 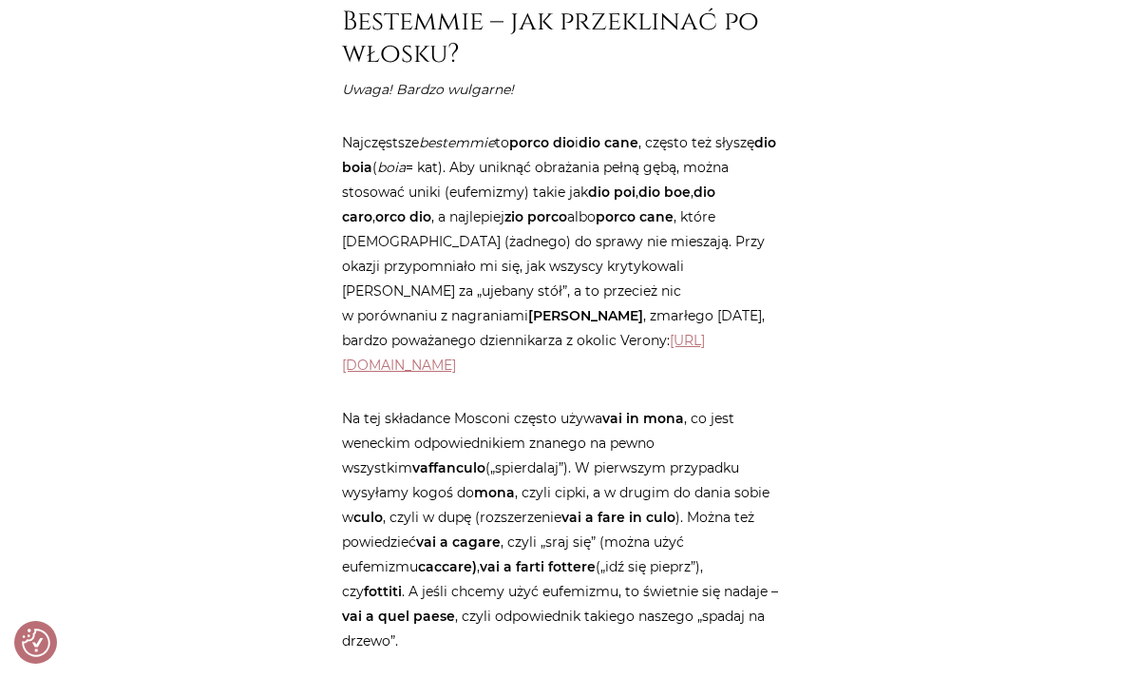 What do you see at coordinates (561, 254) in the screenshot?
I see `p: Najczęstsze to i , często też słyszę ( = kat). Aby uniknąć obrażania pełną gębą, można stosować u...` at bounding box center [561, 254].